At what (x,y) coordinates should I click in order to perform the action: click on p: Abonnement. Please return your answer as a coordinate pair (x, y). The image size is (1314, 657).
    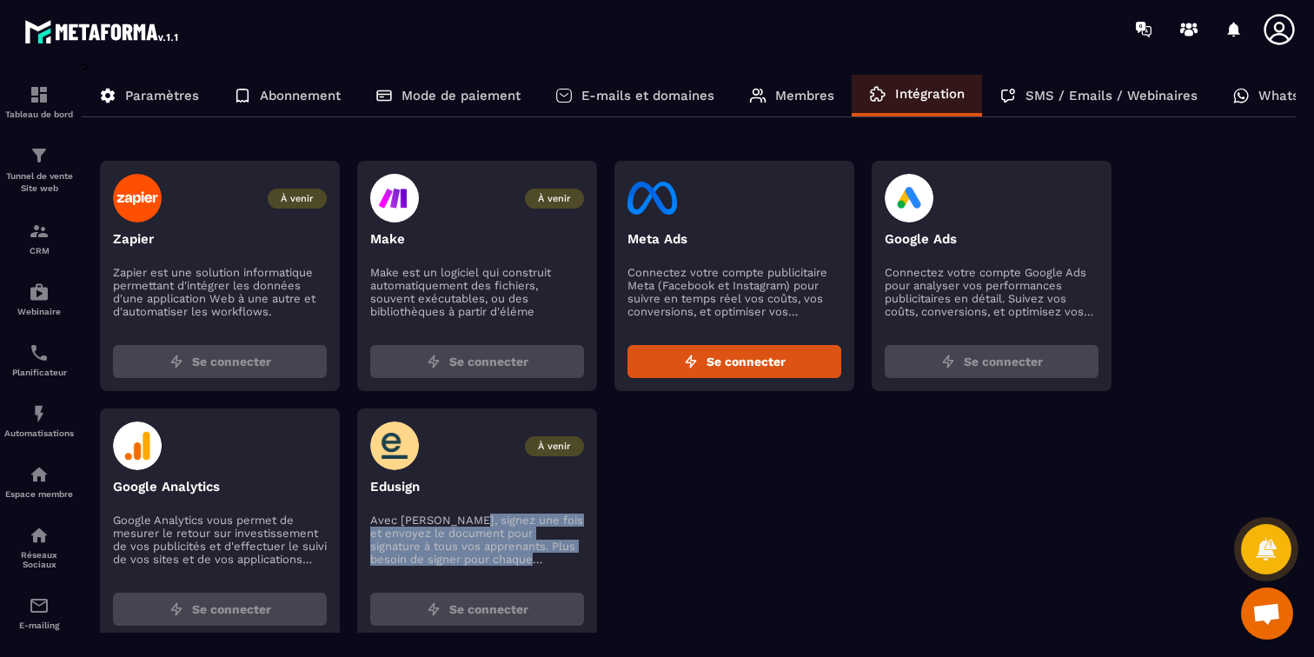
    Looking at the image, I should click on (300, 96).